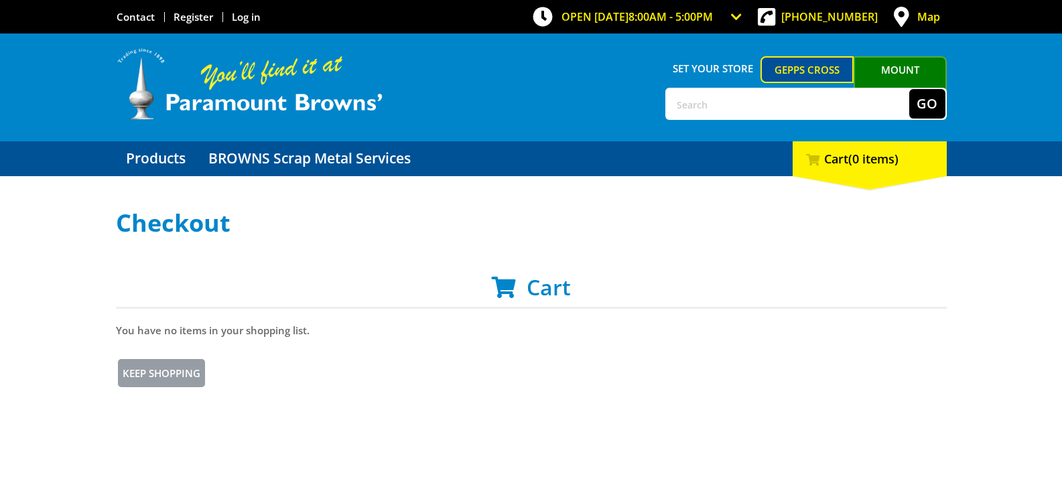  Describe the element at coordinates (807, 70) in the screenshot. I see `a: Gepps Cross` at that location.